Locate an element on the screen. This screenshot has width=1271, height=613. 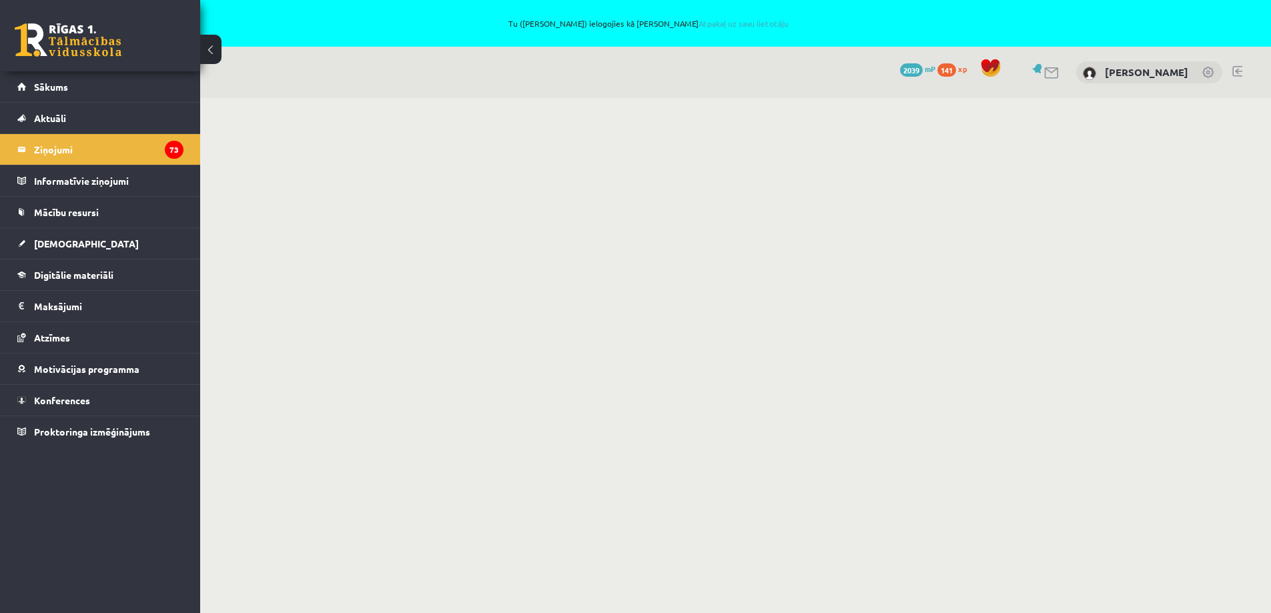
a: Sākums is located at coordinates (100, 87).